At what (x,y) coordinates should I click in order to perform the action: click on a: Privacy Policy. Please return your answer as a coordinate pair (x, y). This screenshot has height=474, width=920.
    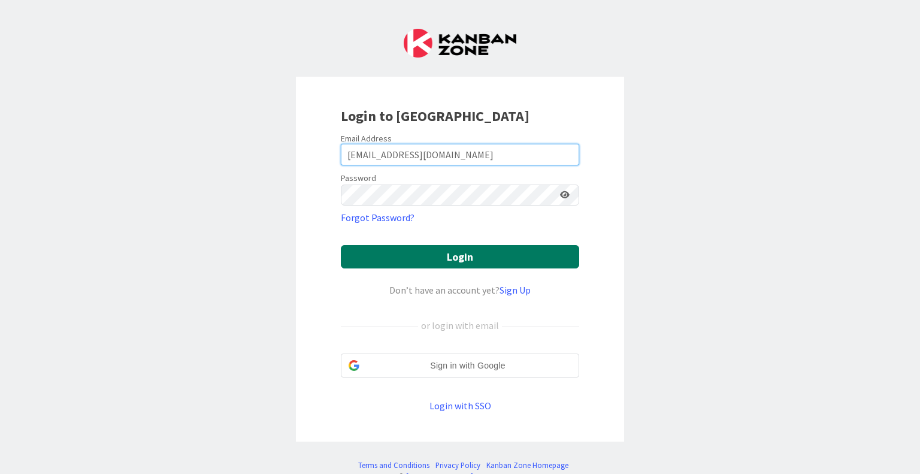
    Looking at the image, I should click on (458, 465).